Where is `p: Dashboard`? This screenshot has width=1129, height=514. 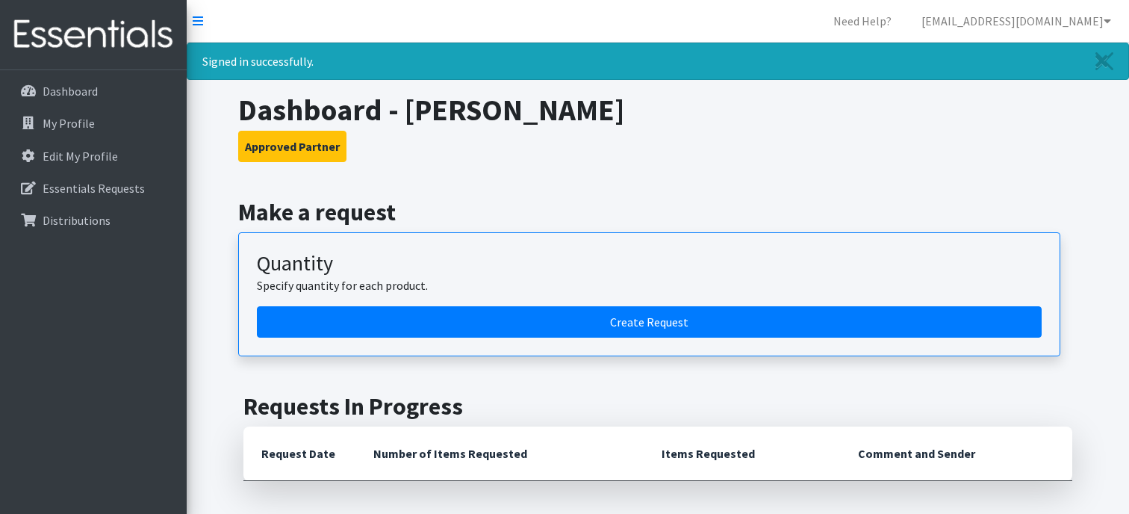 p: Dashboard is located at coordinates (70, 91).